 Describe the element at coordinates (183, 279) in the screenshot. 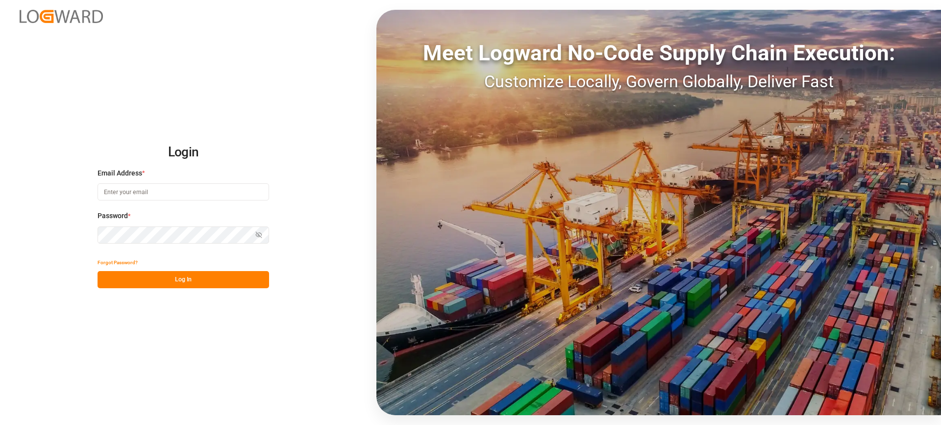

I see `button: Log In` at that location.